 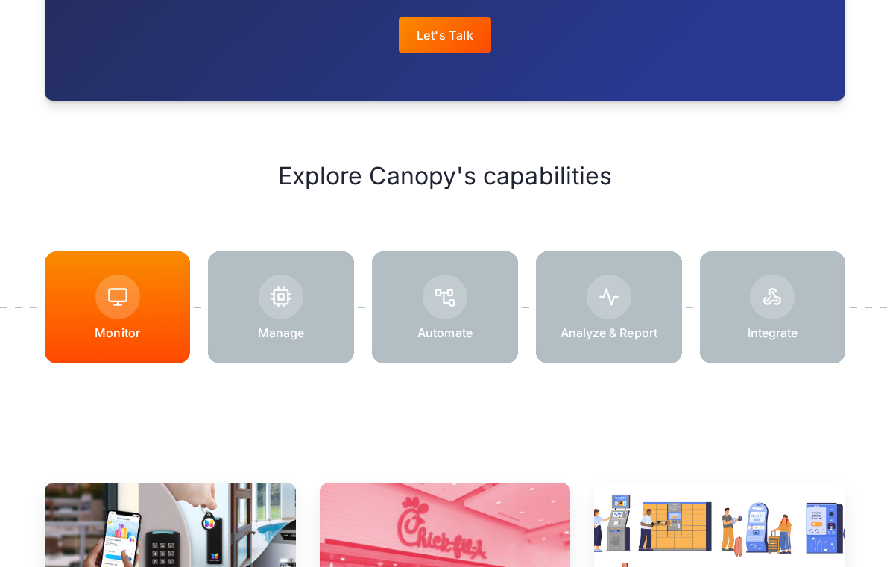 I want to click on p: Automate, so click(x=445, y=333).